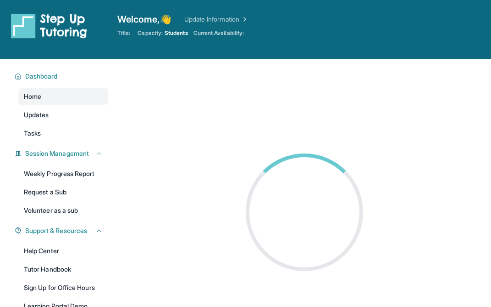  I want to click on span: Support & Resources, so click(56, 230).